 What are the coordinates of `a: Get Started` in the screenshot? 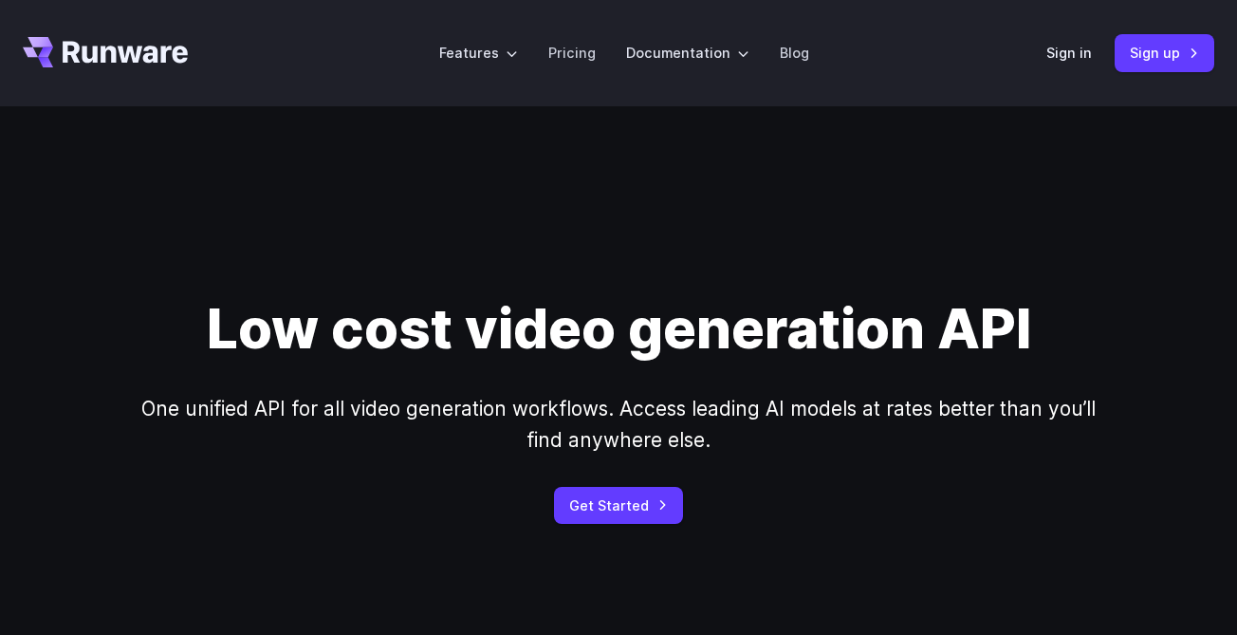 It's located at (619, 505).